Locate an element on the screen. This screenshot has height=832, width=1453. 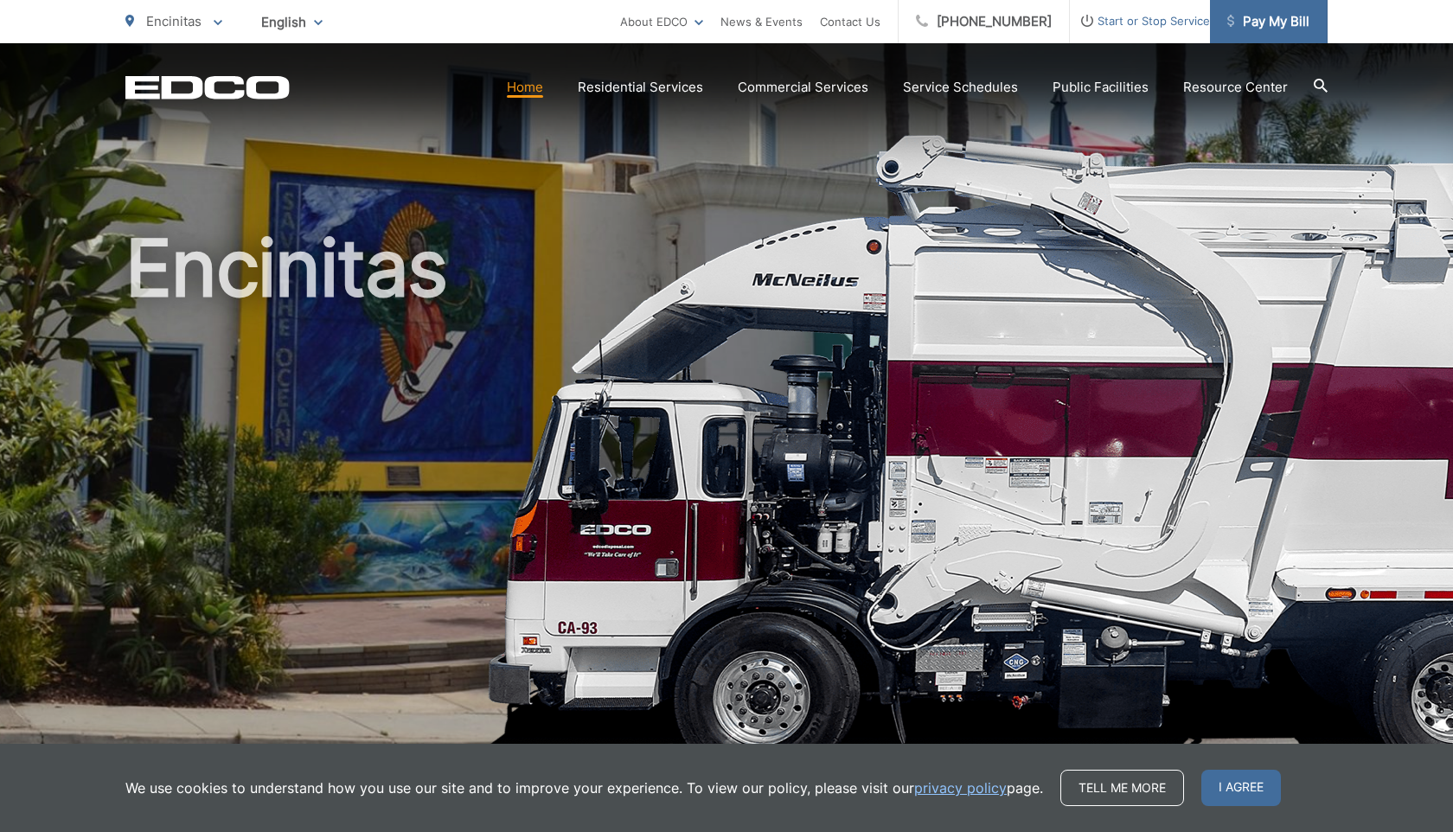
a: About EDCO is located at coordinates (662, 22).